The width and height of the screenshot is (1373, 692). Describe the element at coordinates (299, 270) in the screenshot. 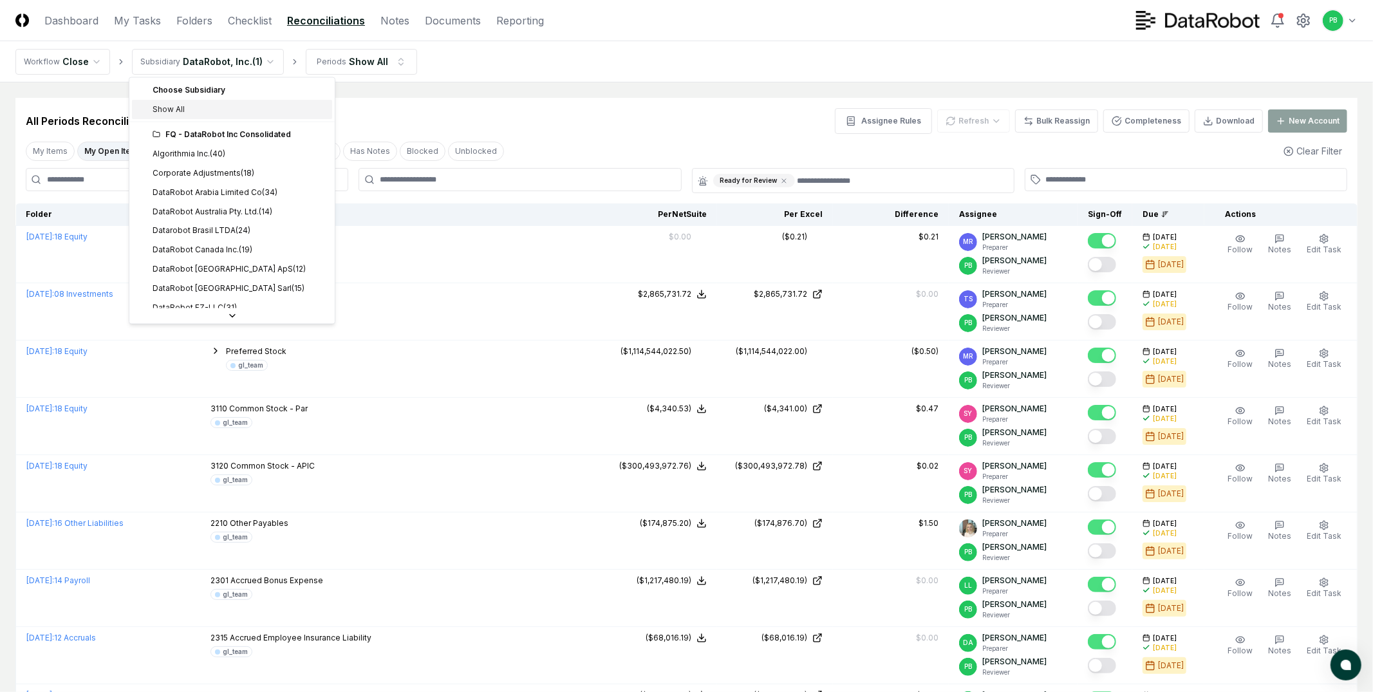

I see `div: ( 12 )` at that location.